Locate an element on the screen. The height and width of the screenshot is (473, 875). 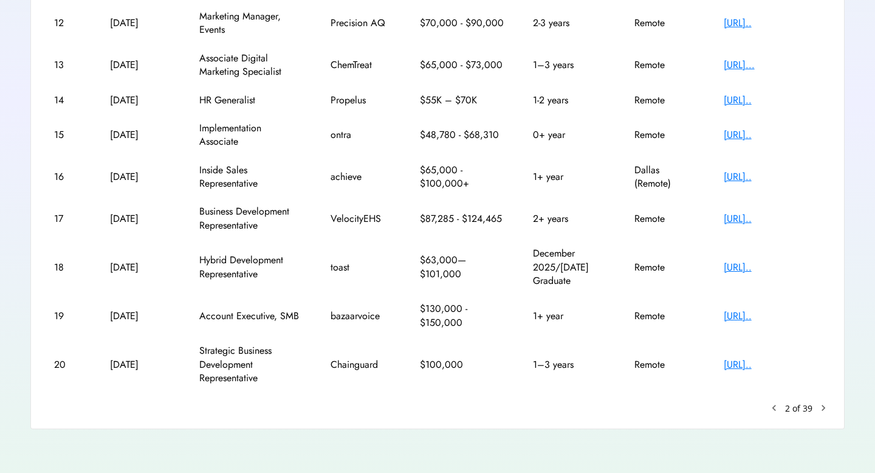
div: Implementation Associate is located at coordinates (251, 135).